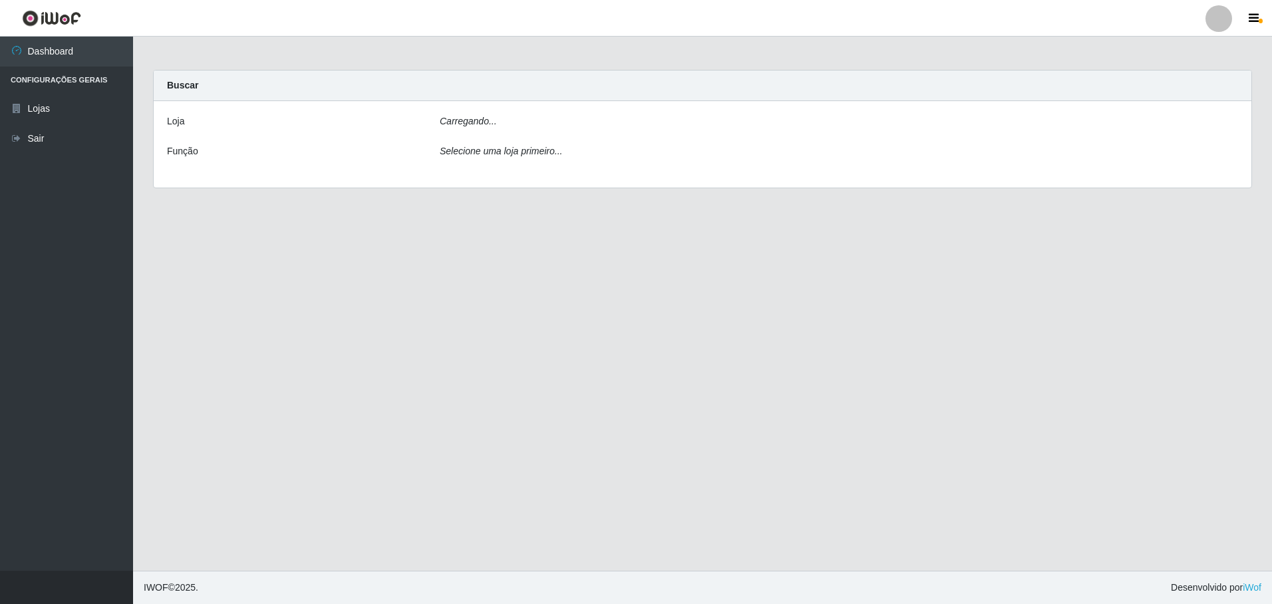 This screenshot has width=1272, height=604. What do you see at coordinates (51, 18) in the screenshot?
I see `img: CoreUI Logo` at bounding box center [51, 18].